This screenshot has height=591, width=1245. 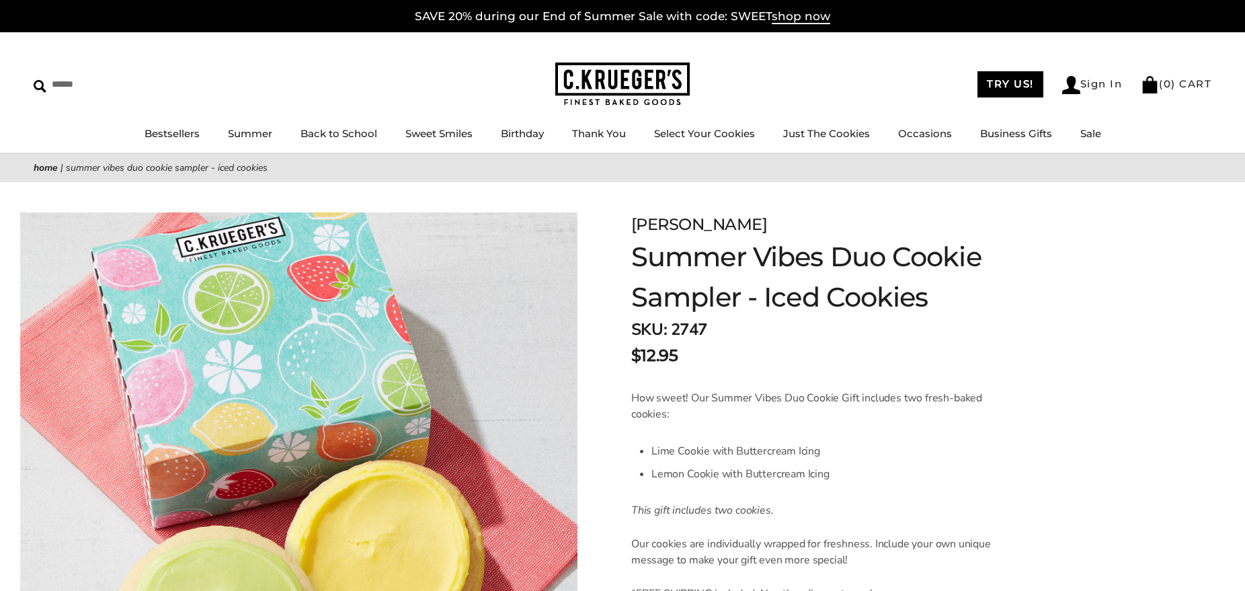 I want to click on a: (0) CART, so click(x=1176, y=83).